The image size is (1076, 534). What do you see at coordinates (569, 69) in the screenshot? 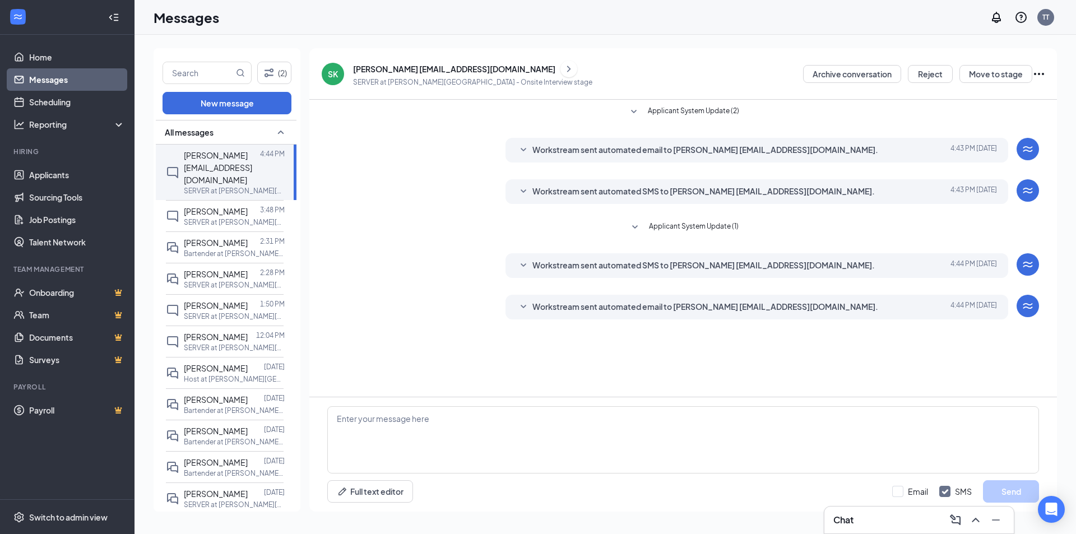
I see `svg: ChevronRight` at bounding box center [569, 69].